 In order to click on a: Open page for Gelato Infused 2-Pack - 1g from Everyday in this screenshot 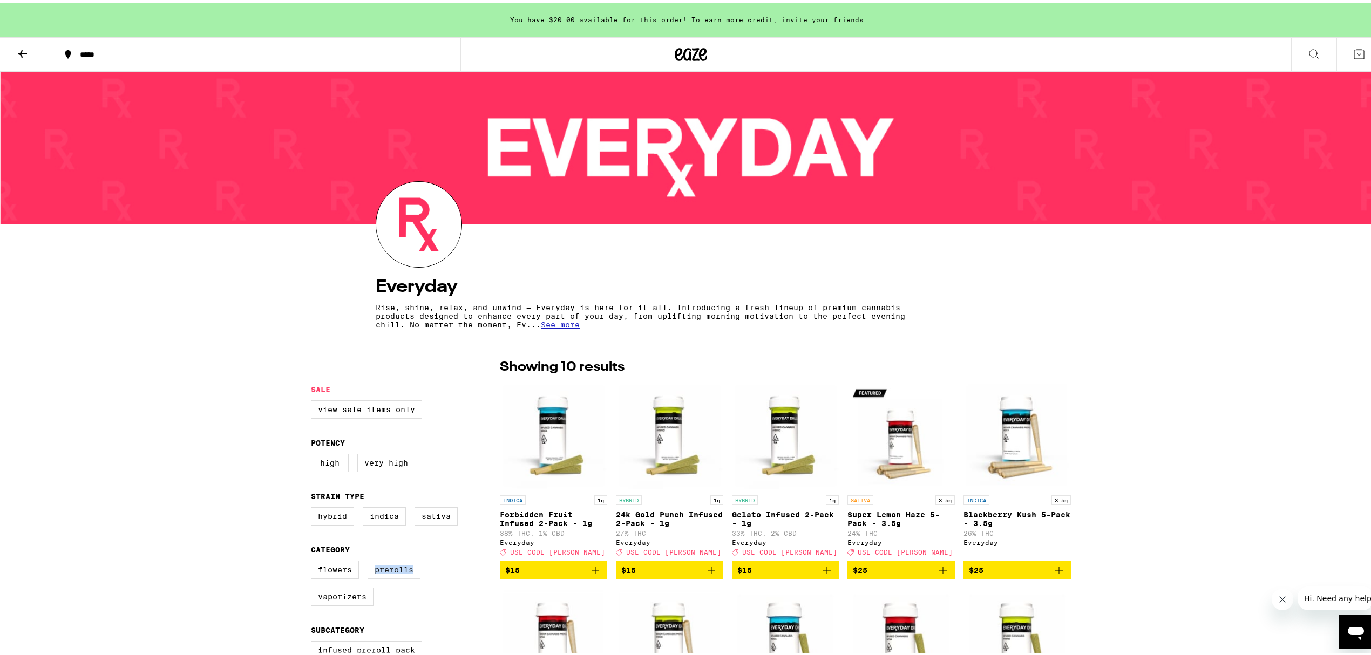, I will do `click(785, 469)`.